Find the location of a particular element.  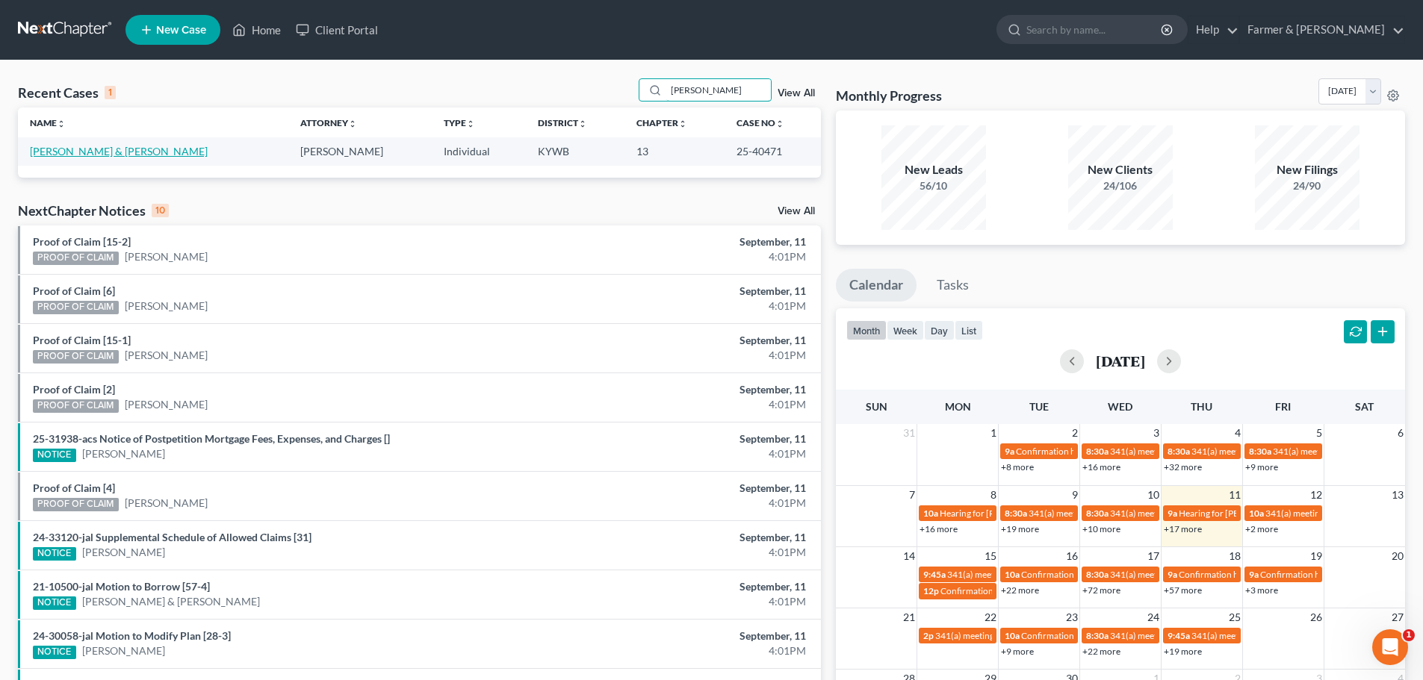

a: View All is located at coordinates (796, 211).